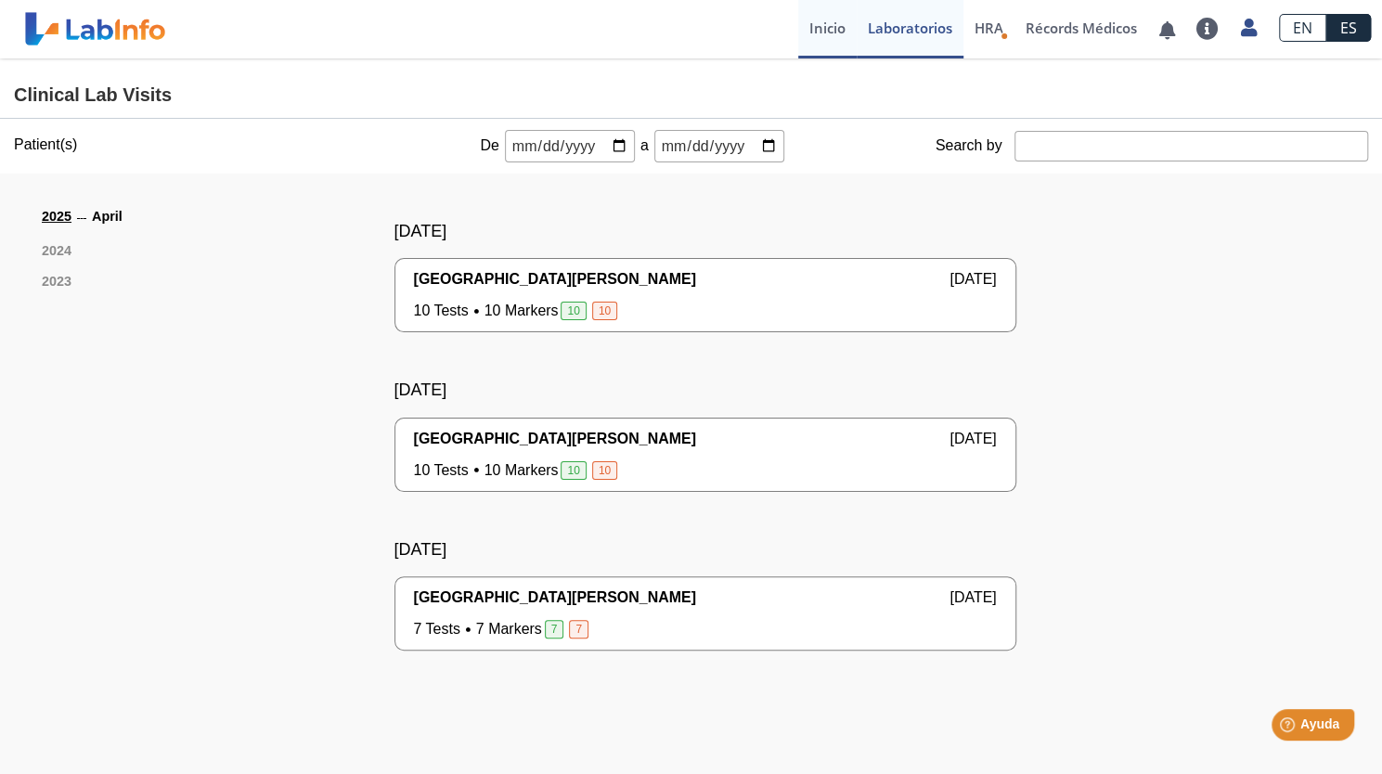  What do you see at coordinates (503, 629) in the screenshot?
I see `span: 7 Tests 7 Markers` at bounding box center [503, 629].